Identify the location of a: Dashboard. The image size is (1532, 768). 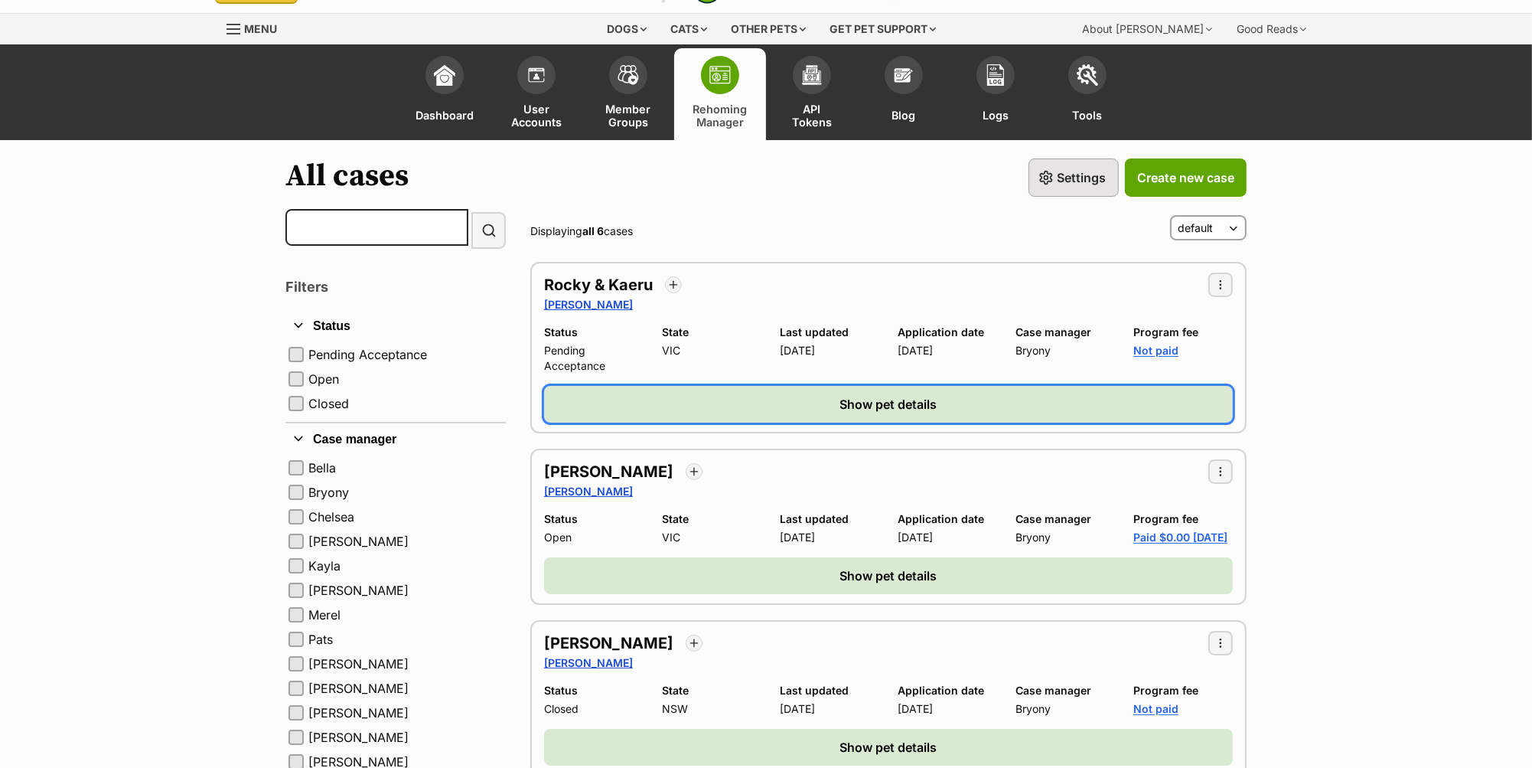
(445, 94).